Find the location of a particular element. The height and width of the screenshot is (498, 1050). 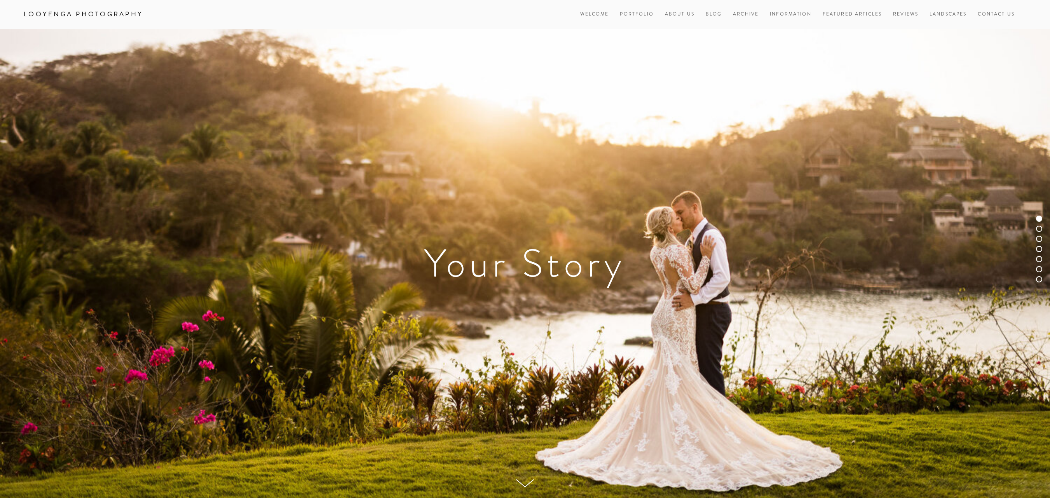

a: Landscapes is located at coordinates (948, 14).